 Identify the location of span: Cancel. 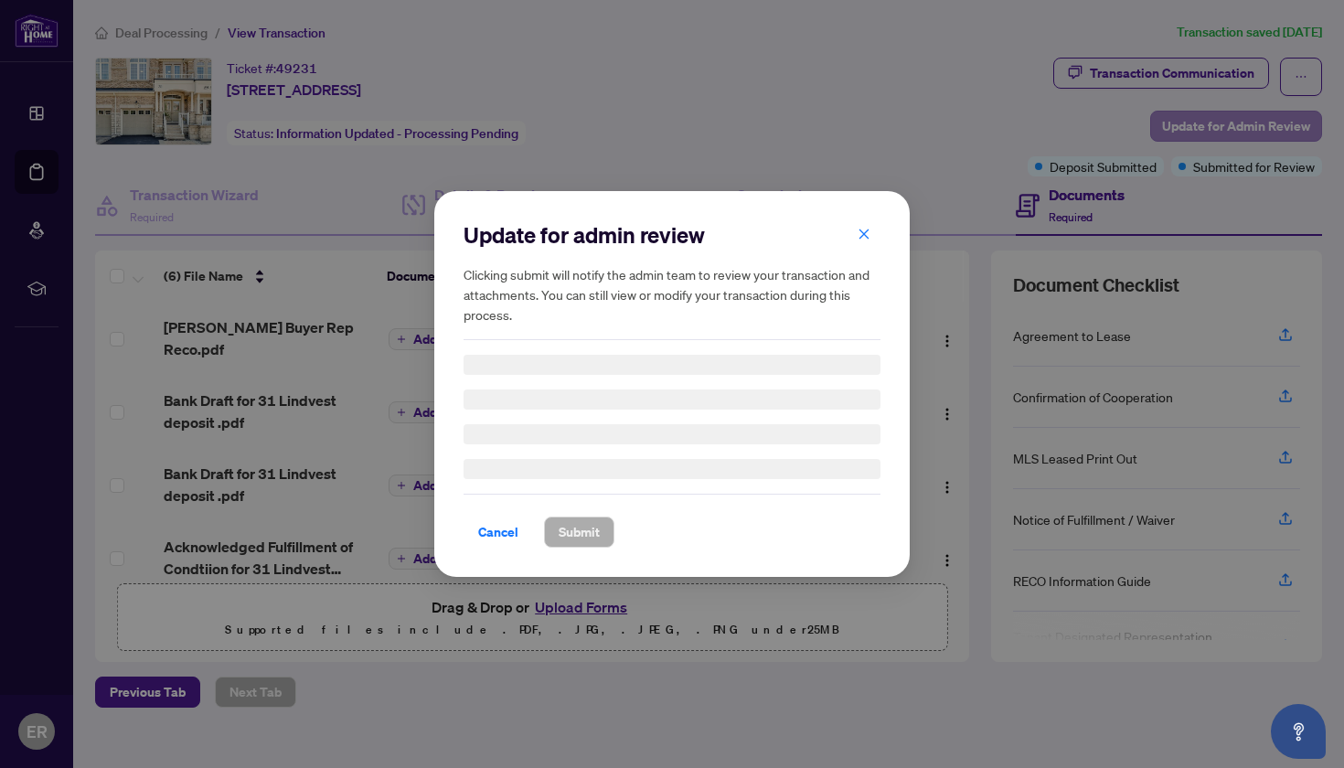
(498, 532).